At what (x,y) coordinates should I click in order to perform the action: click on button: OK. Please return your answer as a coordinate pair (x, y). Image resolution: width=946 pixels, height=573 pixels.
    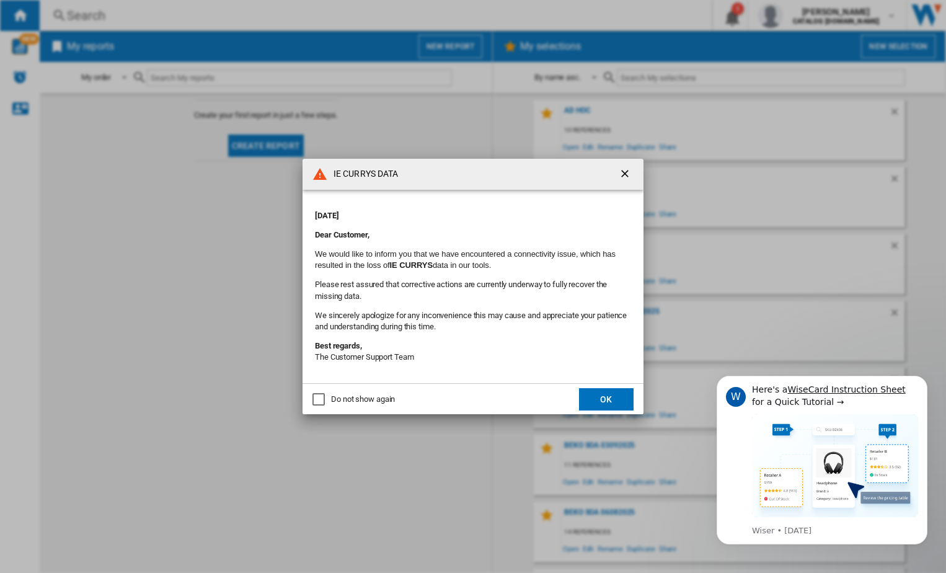
    Looking at the image, I should click on (607, 399).